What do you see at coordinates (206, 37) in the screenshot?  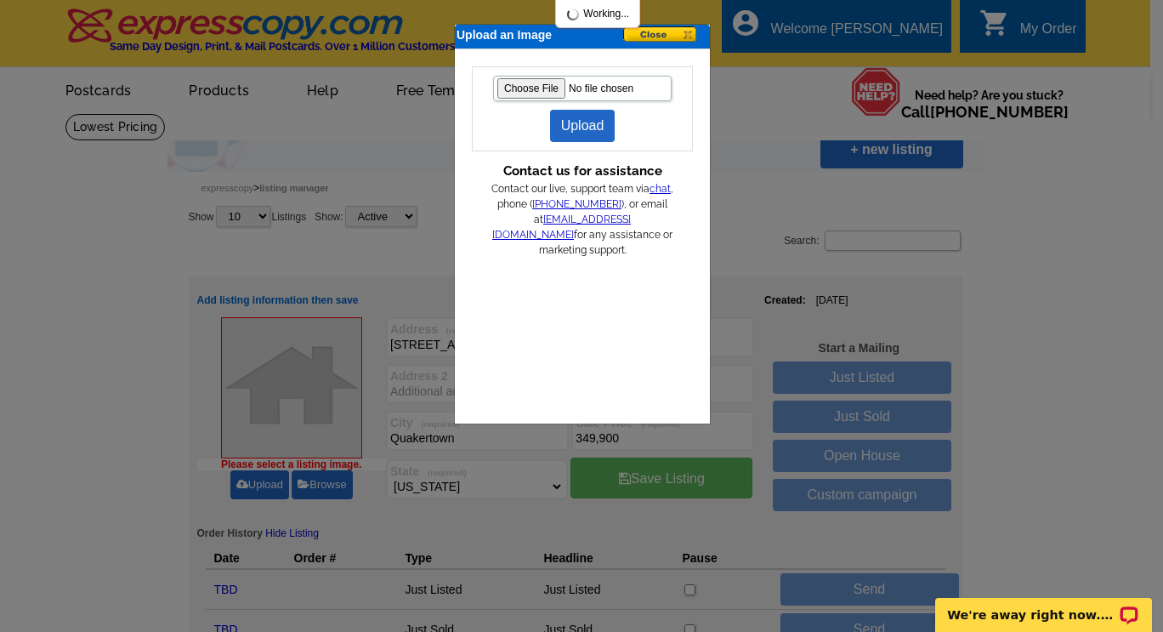 I see `button: Open LiveChat chat widget` at bounding box center [206, 37].